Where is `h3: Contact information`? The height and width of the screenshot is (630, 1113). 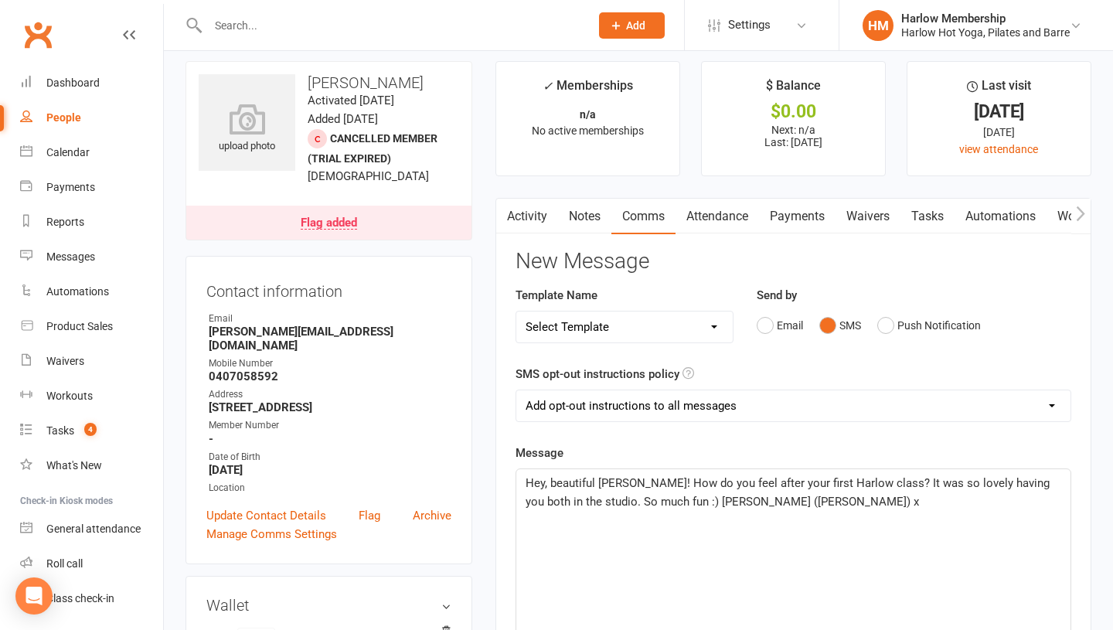 h3: Contact information is located at coordinates (328, 288).